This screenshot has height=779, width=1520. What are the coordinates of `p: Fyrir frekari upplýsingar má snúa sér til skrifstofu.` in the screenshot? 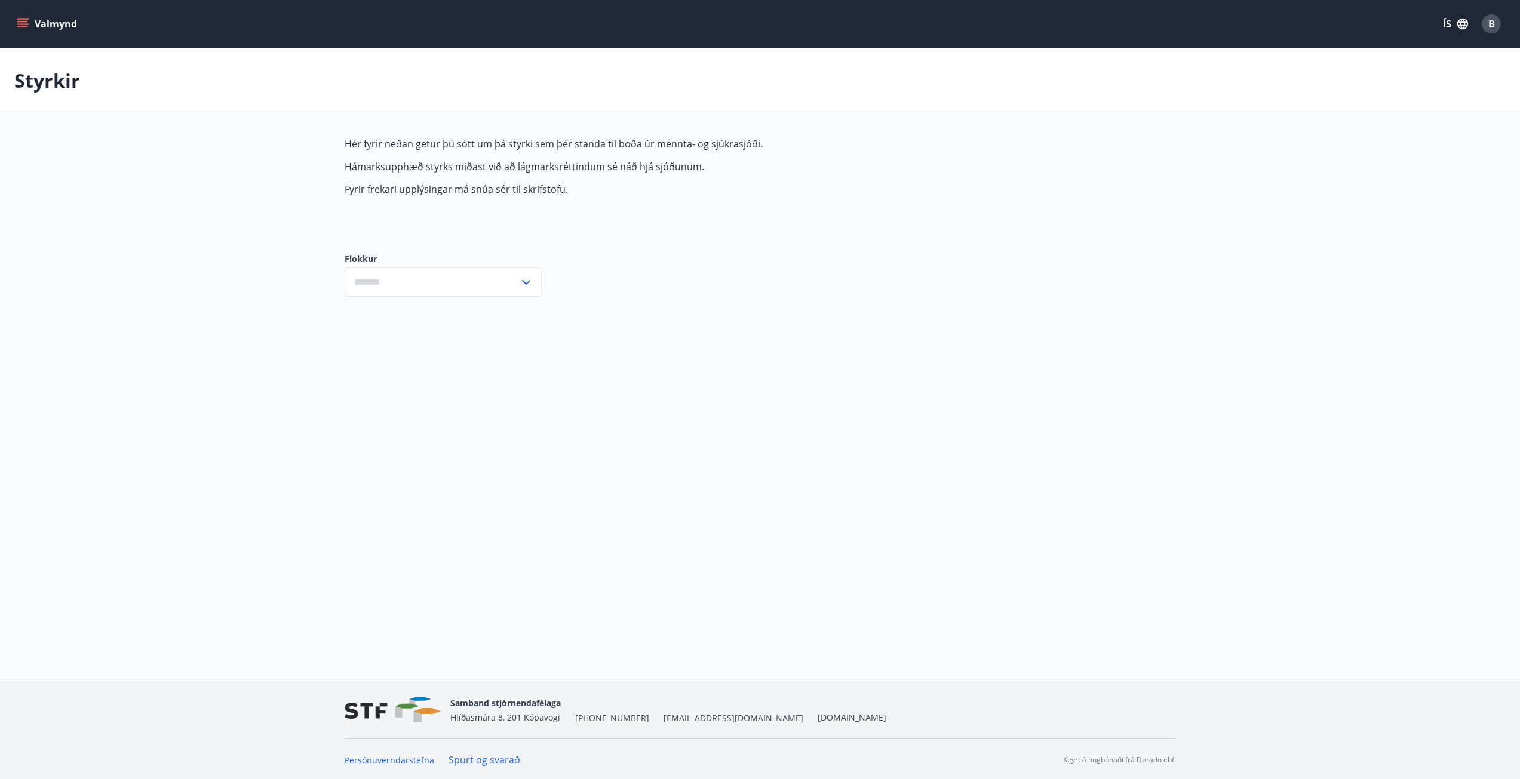 It's located at (626, 189).